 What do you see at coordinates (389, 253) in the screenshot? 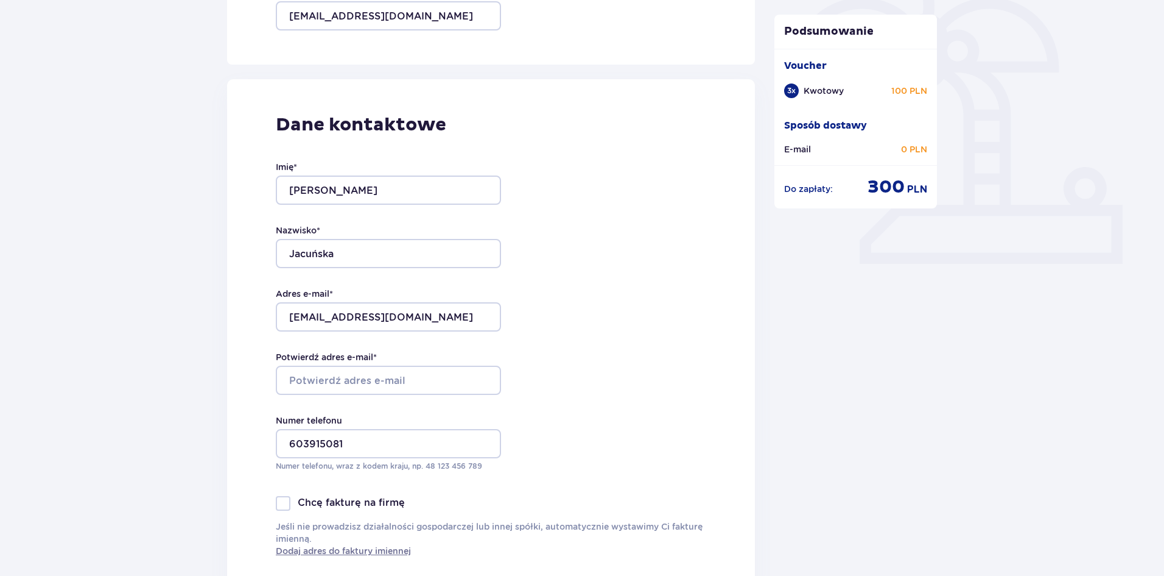
I see `input: Nazwisko` at bounding box center [389, 253].